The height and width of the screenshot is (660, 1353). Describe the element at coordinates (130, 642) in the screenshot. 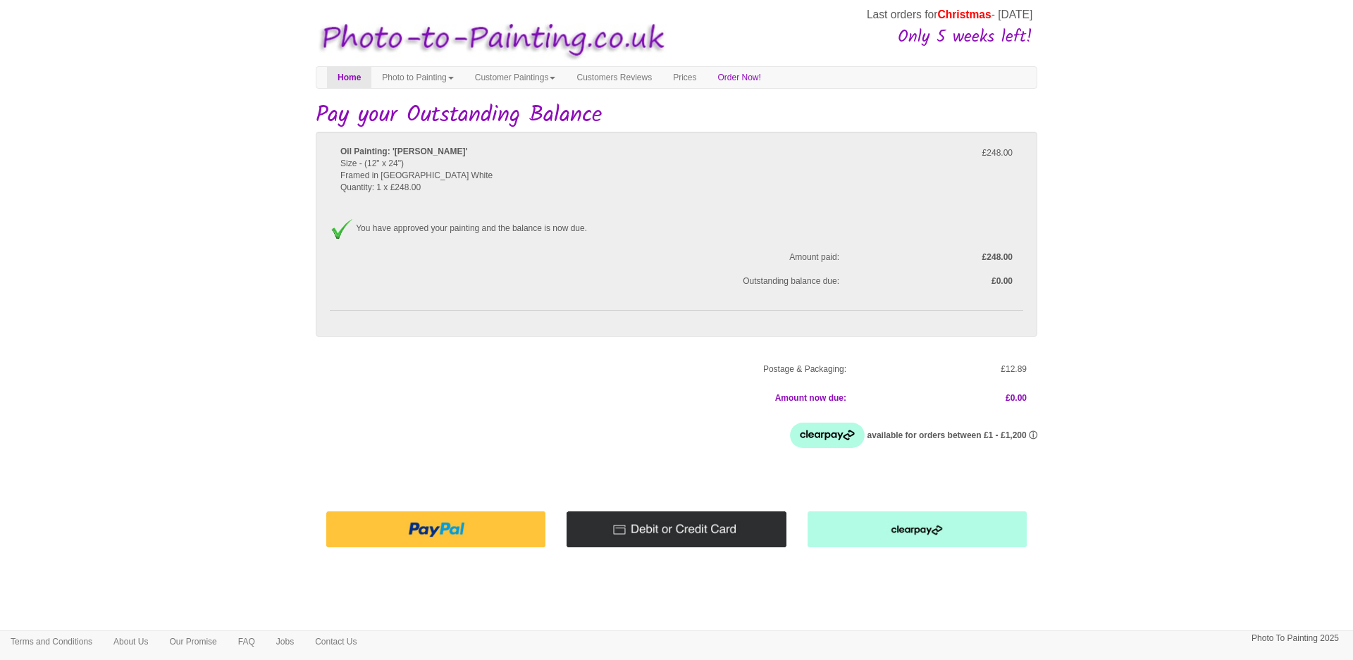

I see `a: About Us` at that location.